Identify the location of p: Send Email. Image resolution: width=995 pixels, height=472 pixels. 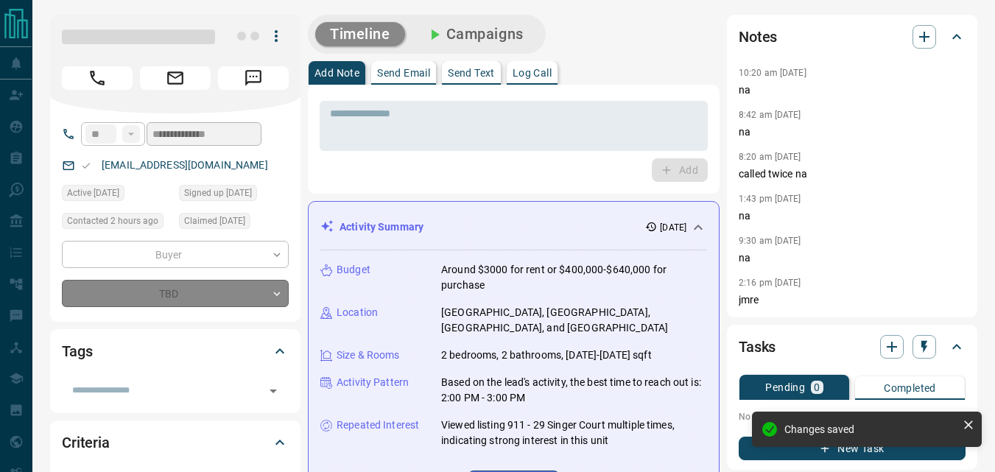
(403, 73).